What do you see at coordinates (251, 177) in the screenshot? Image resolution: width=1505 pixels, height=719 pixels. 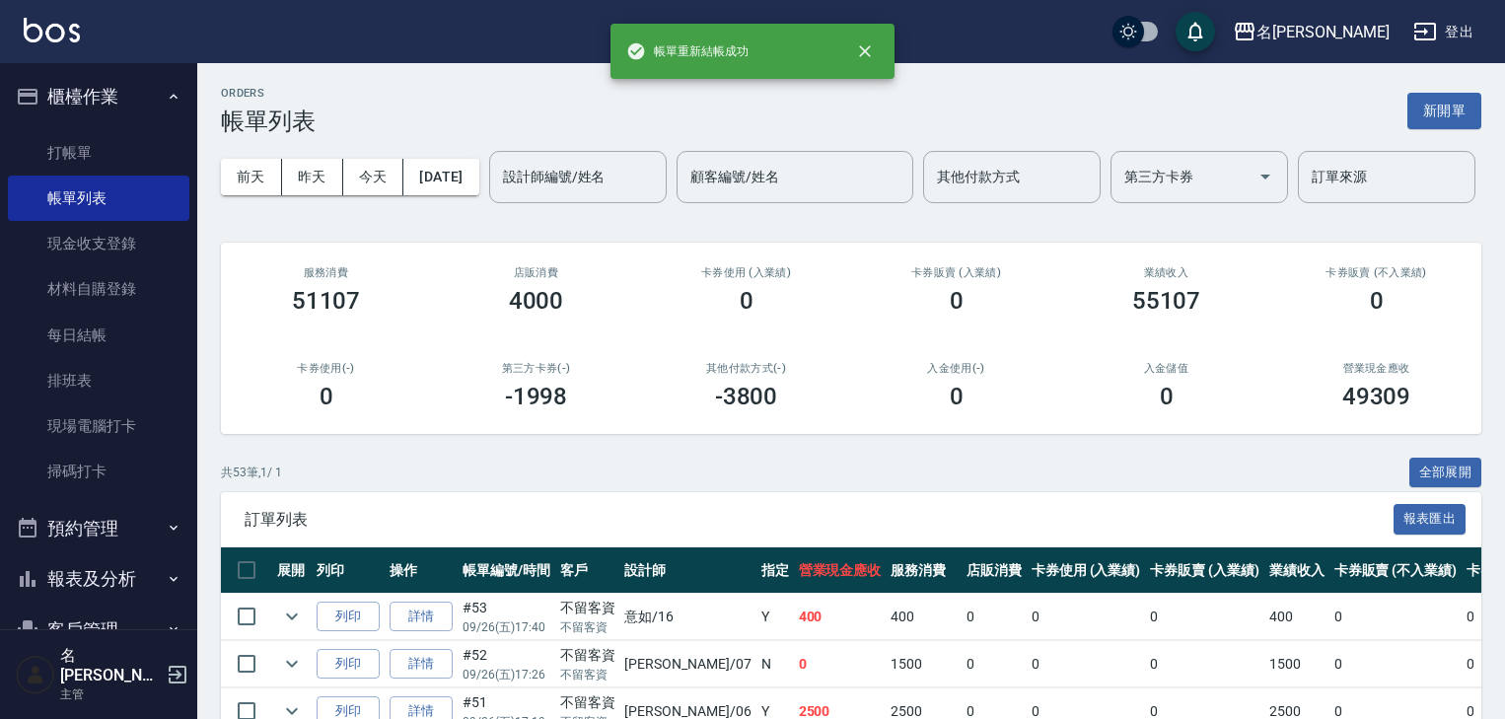 I see `button: 前天` at bounding box center [251, 177].